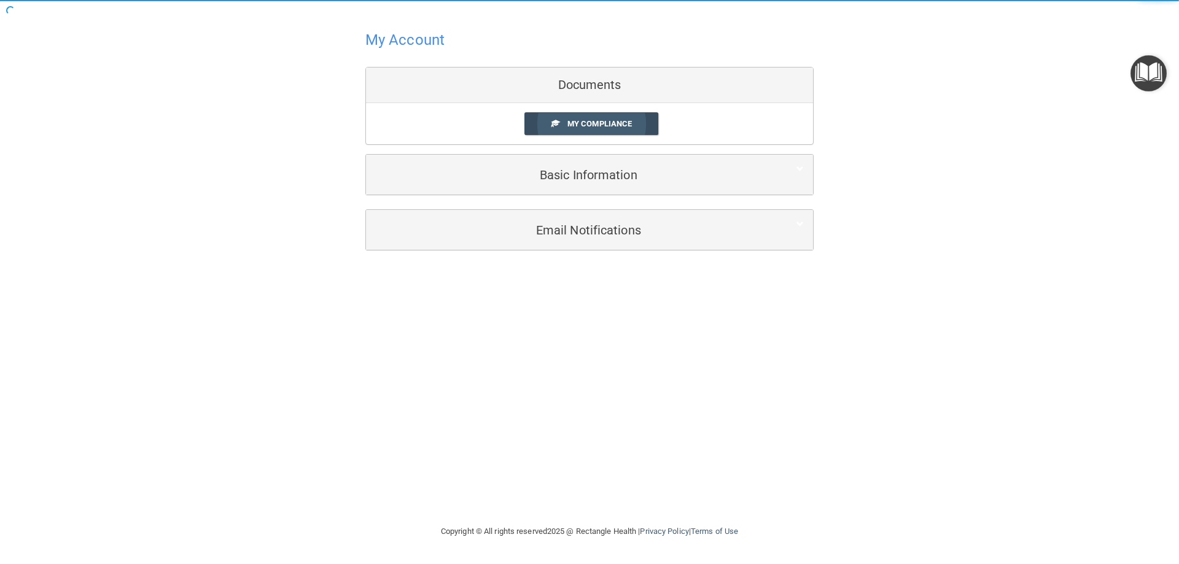 The height and width of the screenshot is (564, 1179). Describe the element at coordinates (589, 85) in the screenshot. I see `div: Documents` at that location.